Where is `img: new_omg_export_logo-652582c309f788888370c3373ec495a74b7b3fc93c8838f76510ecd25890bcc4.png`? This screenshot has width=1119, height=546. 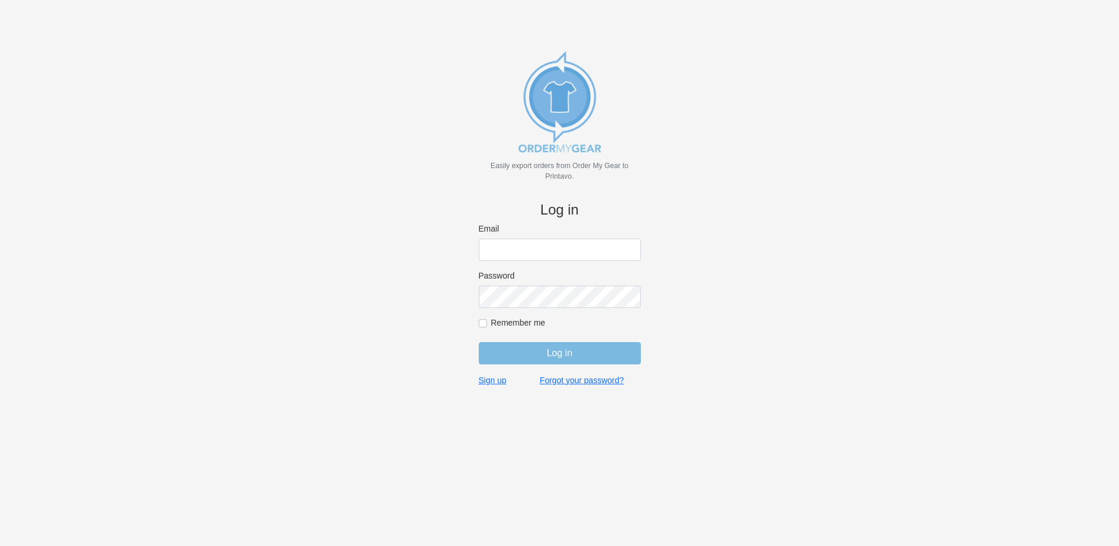 img: new_omg_export_logo-652582c309f788888370c3373ec495a74b7b3fc93c8838f76510ecd25890bcc4.png is located at coordinates (560, 102).